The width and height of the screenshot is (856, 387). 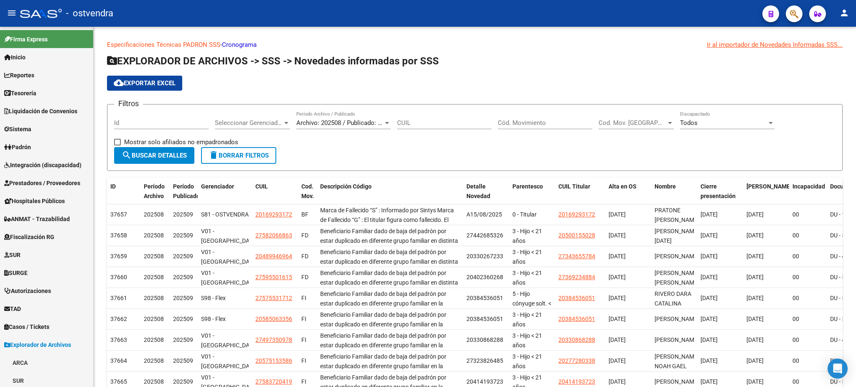 I want to click on span: Período Publicado, so click(x=186, y=191).